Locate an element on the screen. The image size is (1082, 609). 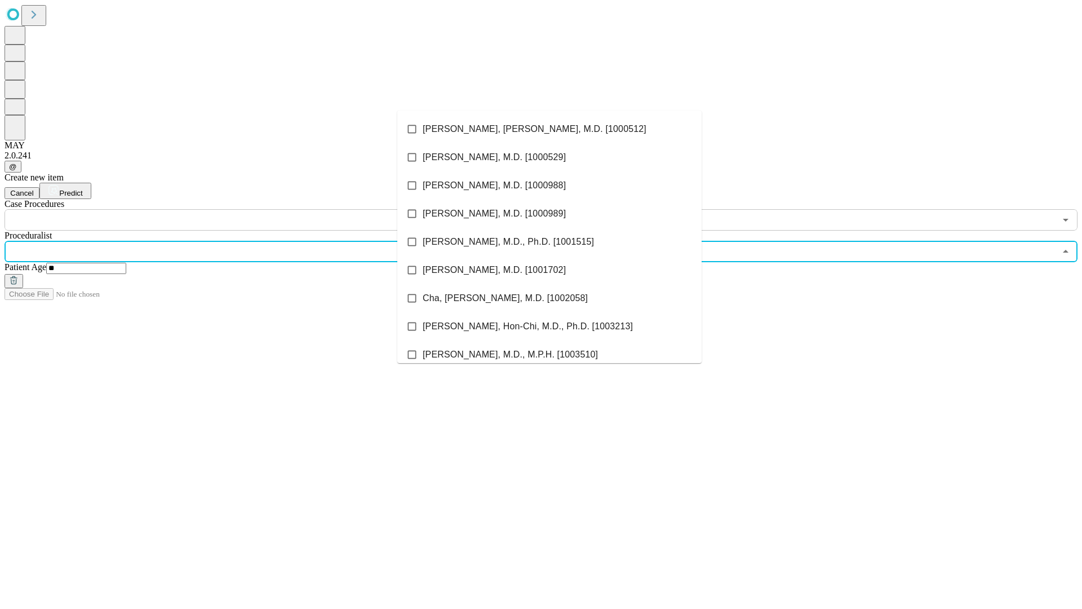
span: Predict is located at coordinates (70, 193).